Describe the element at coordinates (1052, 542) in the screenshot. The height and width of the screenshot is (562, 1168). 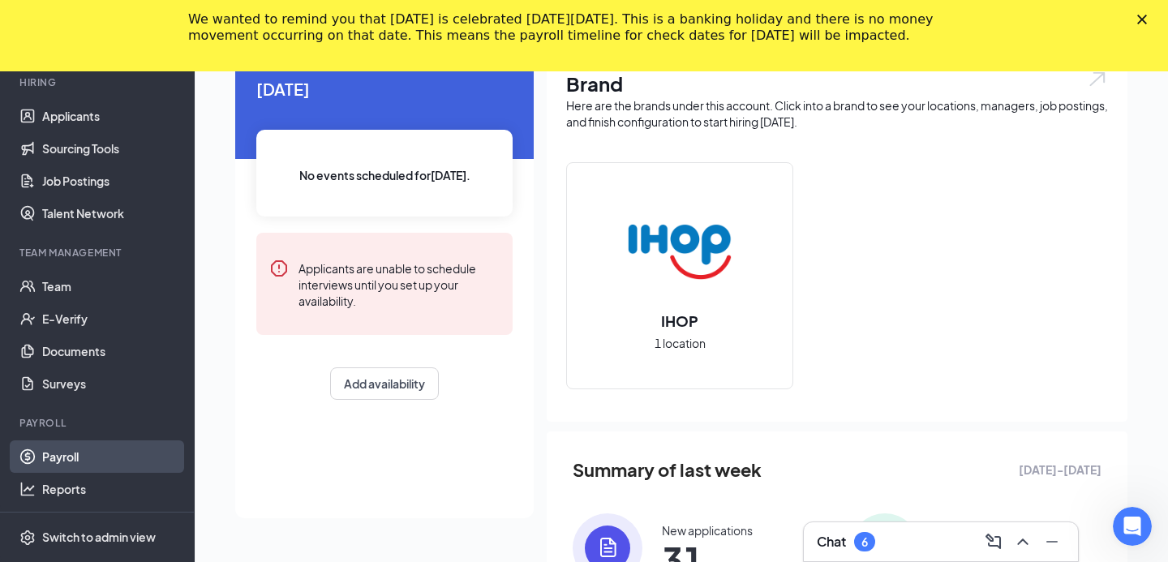
I see `button: Minimize` at that location.